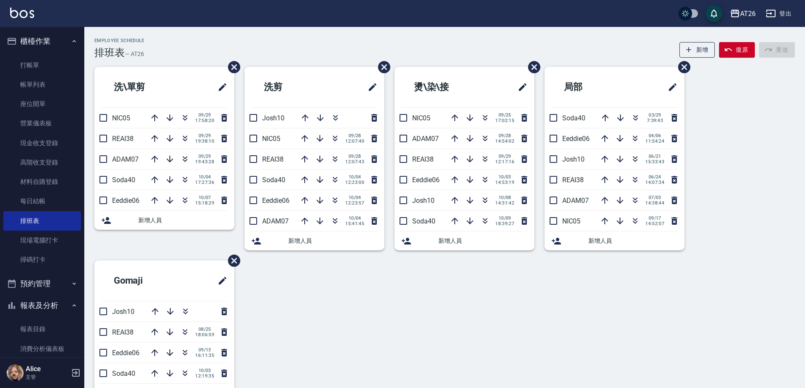 Image resolution: width=805 pixels, height=388 pixels. I want to click on span: 11:54:24, so click(654, 141).